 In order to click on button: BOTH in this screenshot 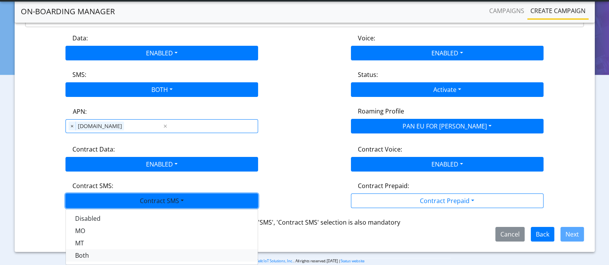, I will do `click(162, 90)`.